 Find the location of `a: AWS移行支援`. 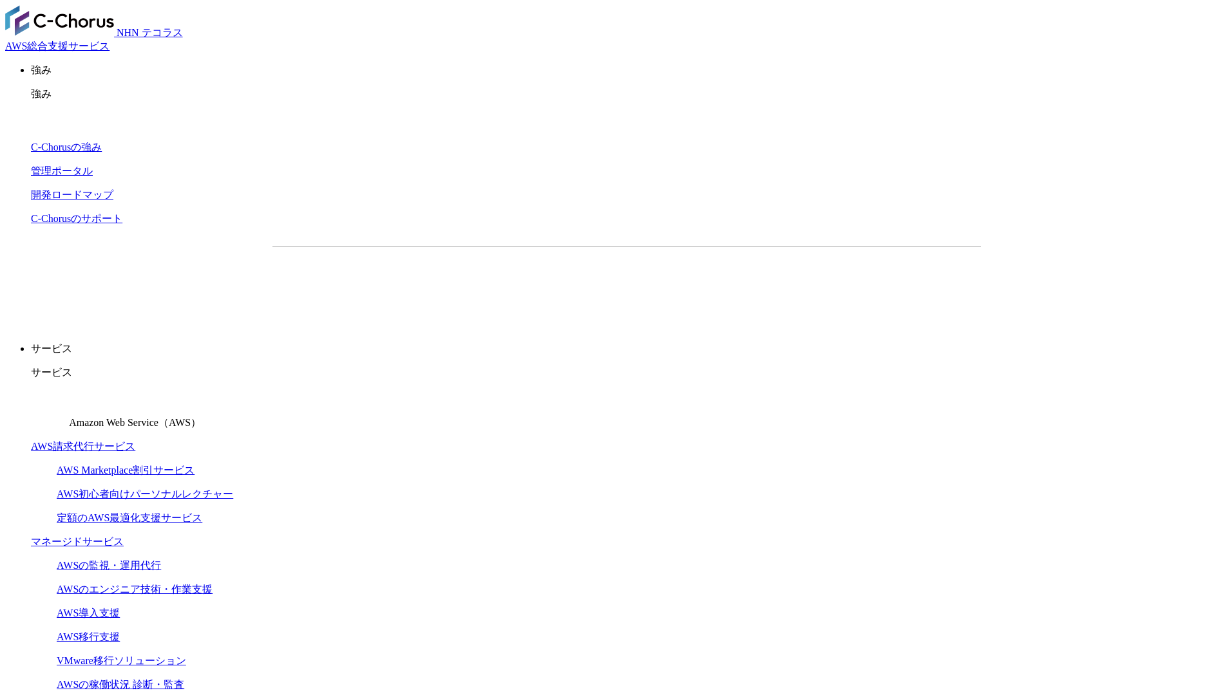

a: AWS移行支援 is located at coordinates (88, 637).